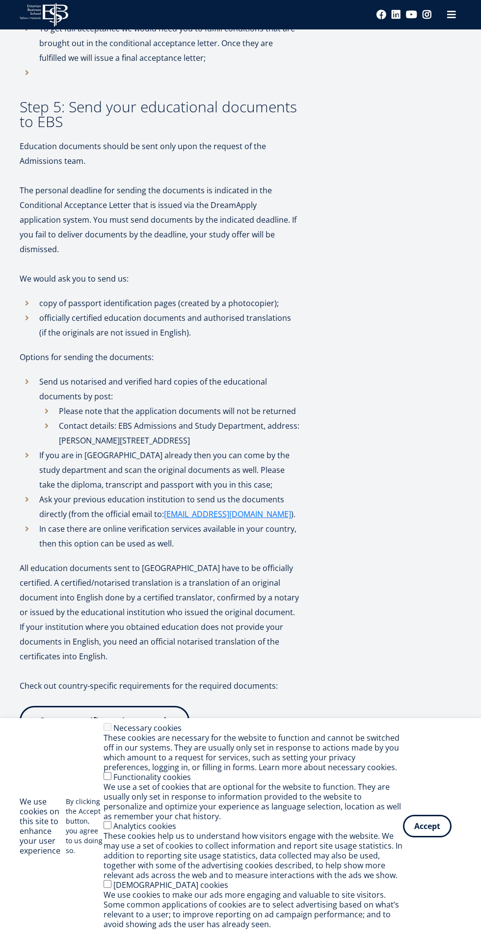  What do you see at coordinates (147, 728) in the screenshot?
I see `label: Necessary cookies` at bounding box center [147, 728].